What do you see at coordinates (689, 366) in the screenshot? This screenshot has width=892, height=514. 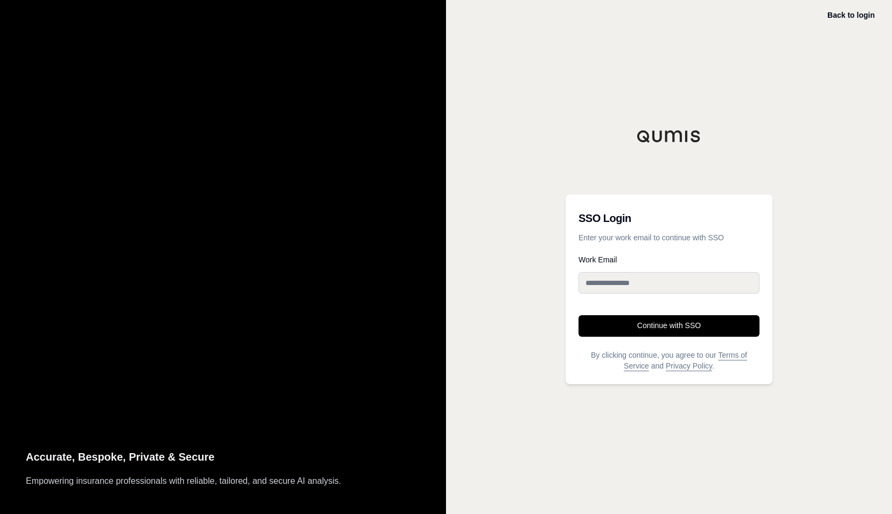 I see `a: Privacy Policy` at bounding box center [689, 366].